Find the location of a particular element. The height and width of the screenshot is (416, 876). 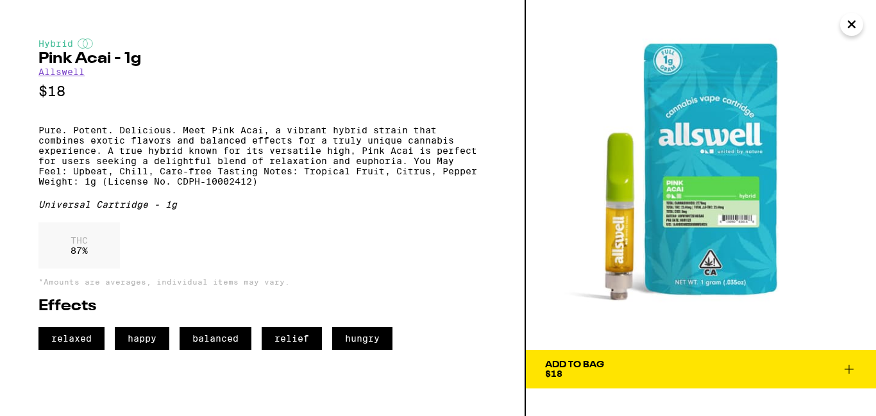

span: relaxed is located at coordinates (71, 338).